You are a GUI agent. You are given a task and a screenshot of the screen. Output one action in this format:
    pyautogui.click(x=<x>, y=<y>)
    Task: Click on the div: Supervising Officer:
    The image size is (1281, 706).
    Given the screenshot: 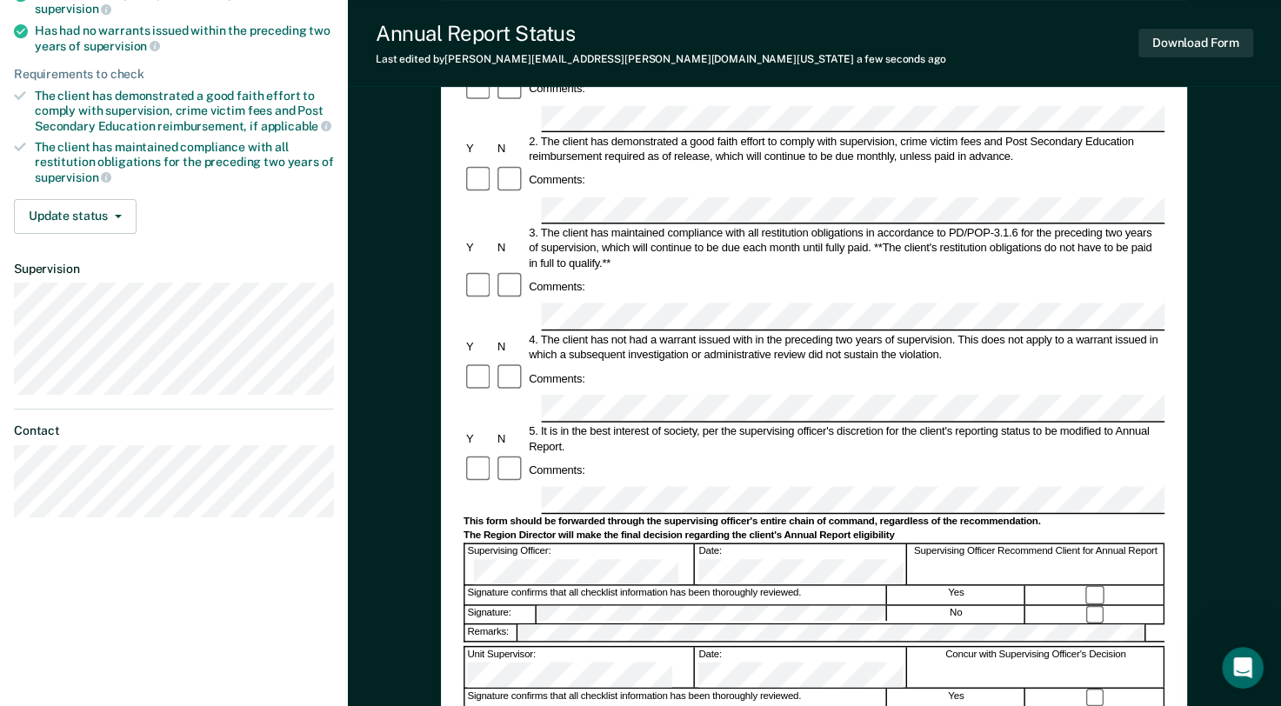 What is the action you would take?
    pyautogui.click(x=580, y=564)
    